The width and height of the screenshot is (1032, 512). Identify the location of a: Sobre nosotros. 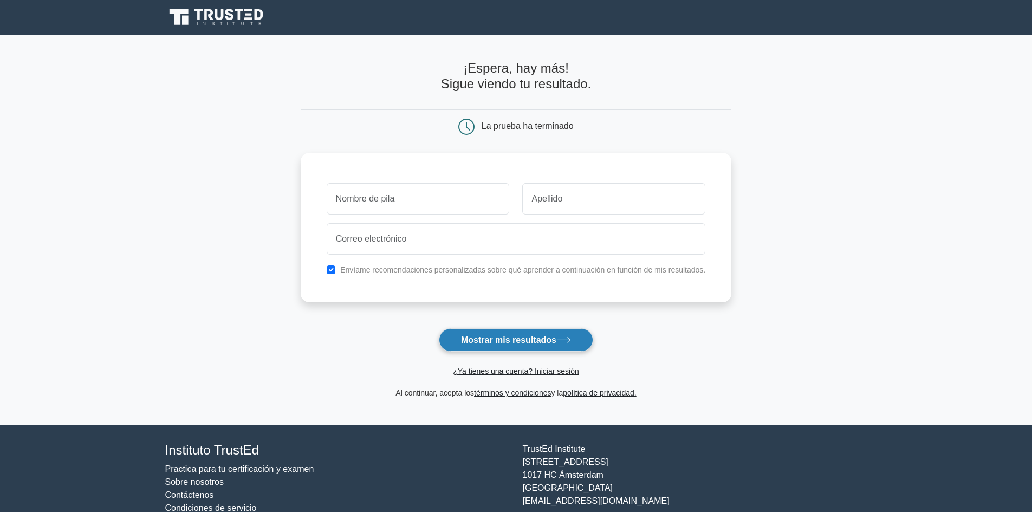
(194, 481).